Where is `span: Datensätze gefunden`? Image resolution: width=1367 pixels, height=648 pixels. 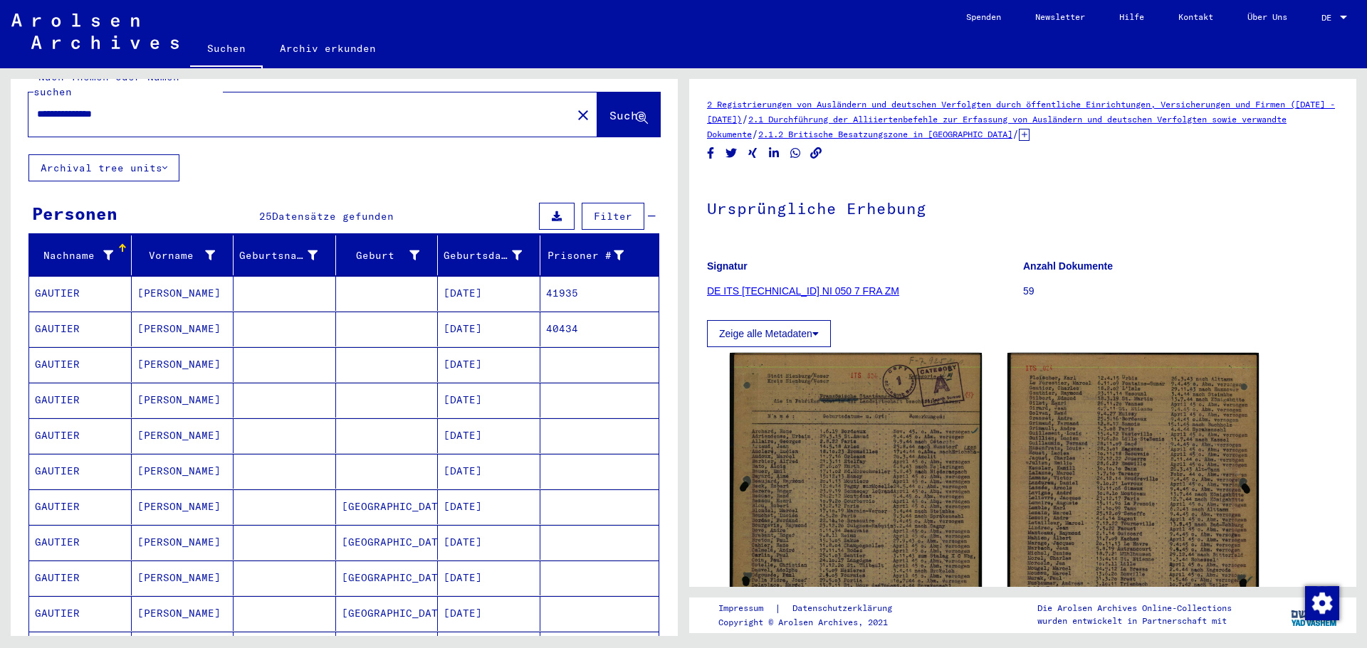
span: Datensätze gefunden is located at coordinates (332, 216).